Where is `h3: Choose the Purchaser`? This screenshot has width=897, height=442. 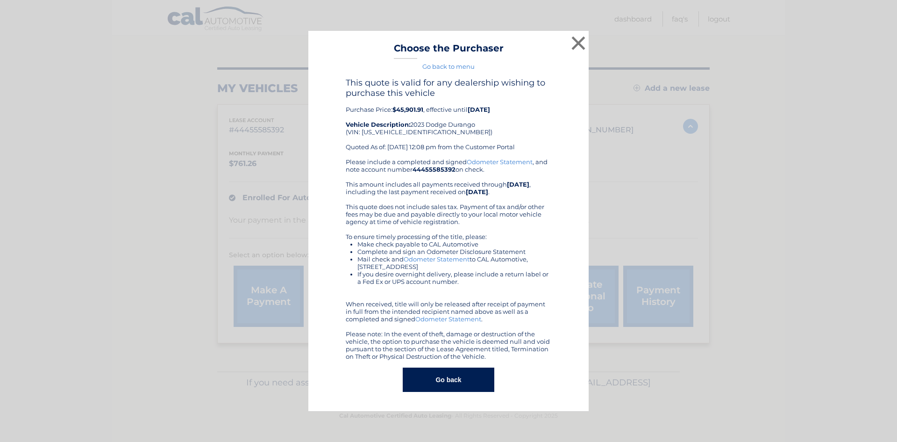
h3: Choose the Purchaser is located at coordinates (449, 50).